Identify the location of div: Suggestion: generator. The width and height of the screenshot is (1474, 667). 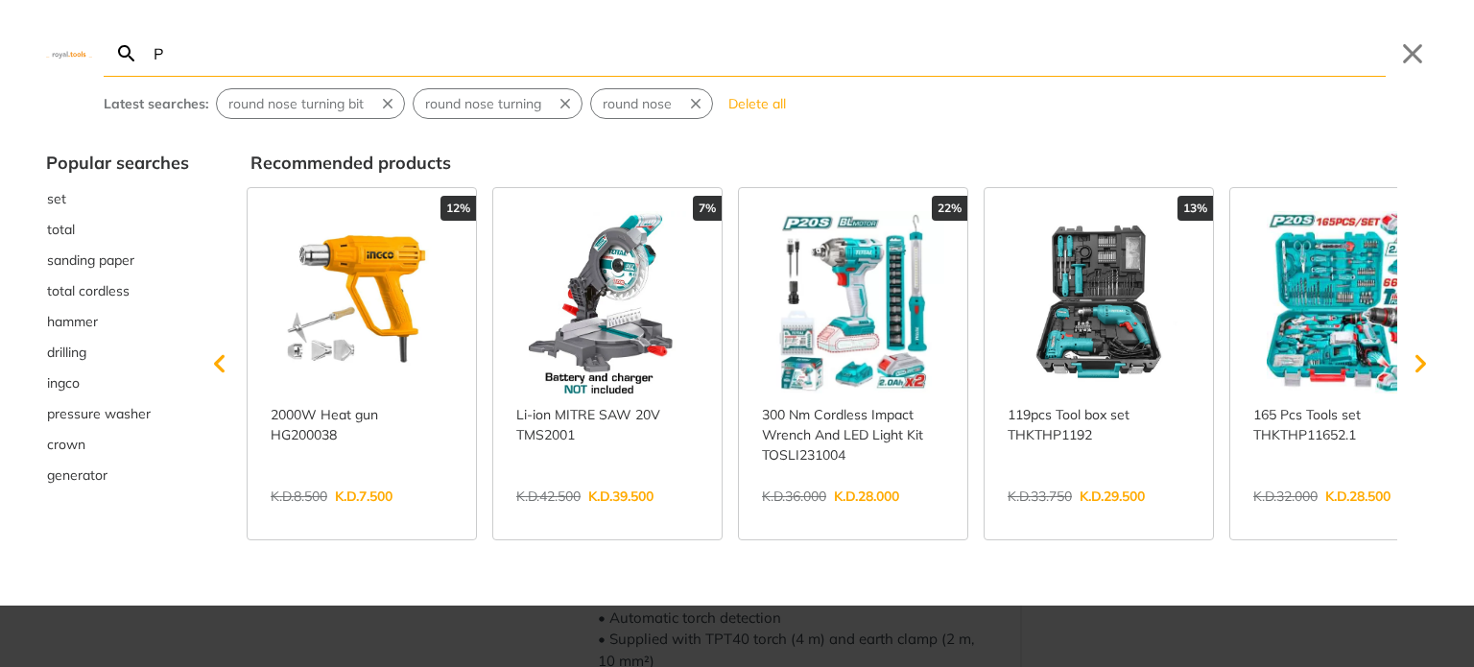
(117, 475).